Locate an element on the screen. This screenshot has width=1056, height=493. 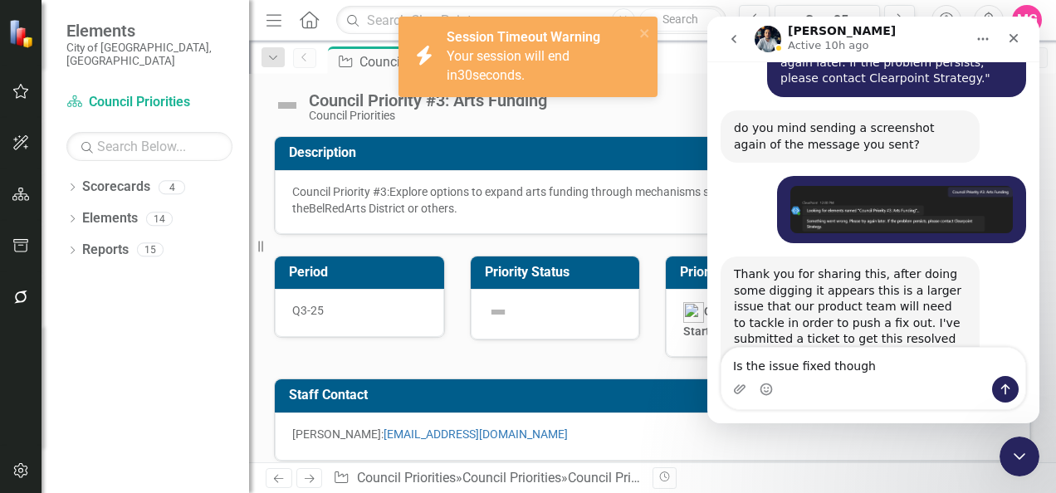
textarea: Message… is located at coordinates (166, 345).